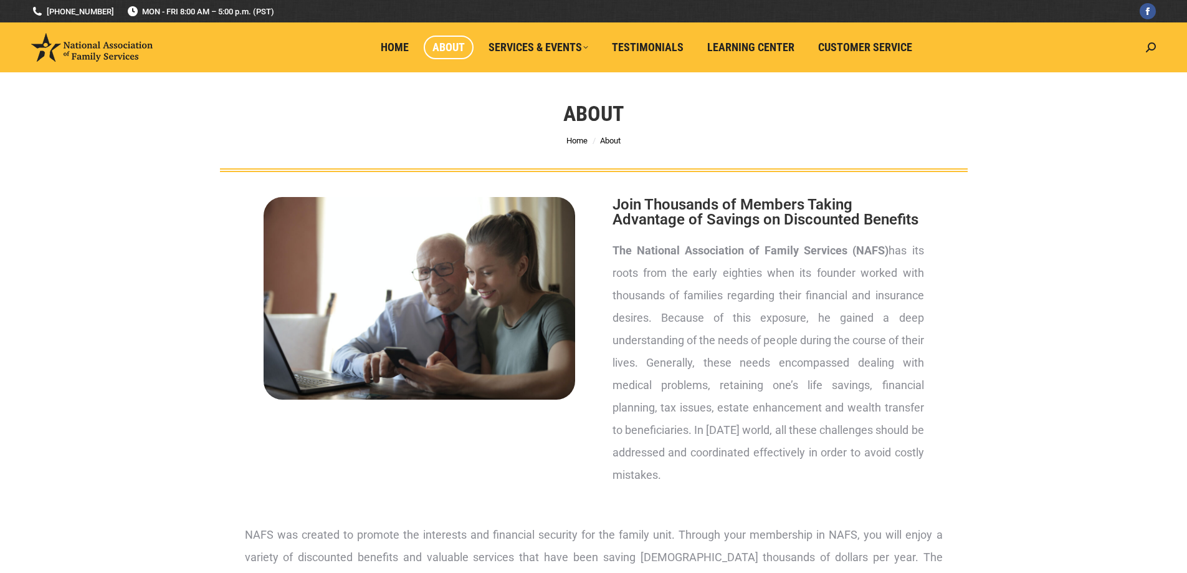  I want to click on p: has its roots from the early eighties when its founder worked with thousands of families regardin..., so click(768, 363).